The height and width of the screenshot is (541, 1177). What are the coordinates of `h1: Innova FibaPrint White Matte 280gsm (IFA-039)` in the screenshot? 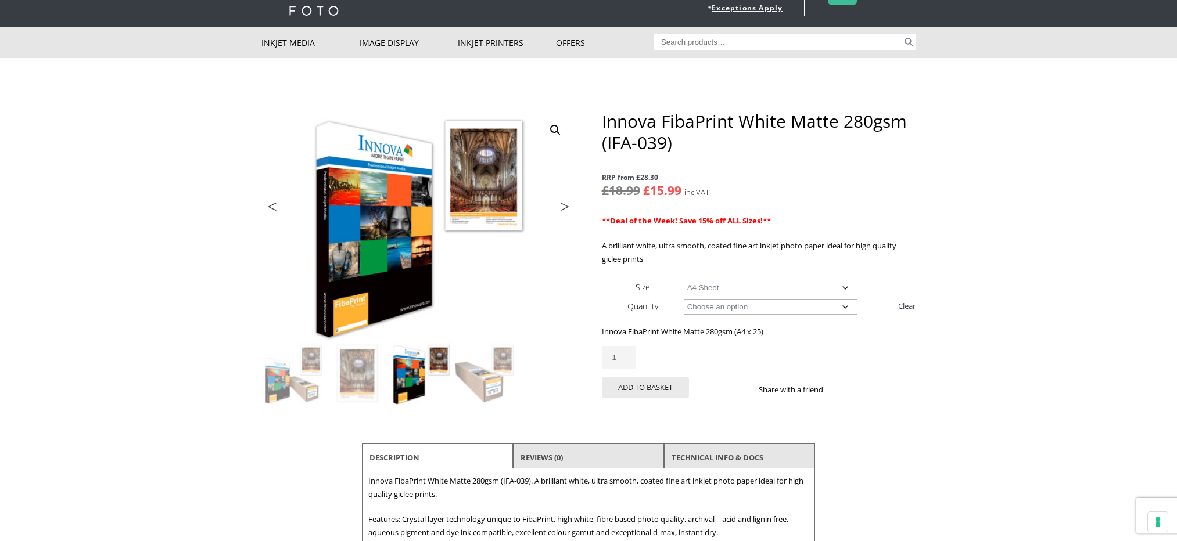 It's located at (759, 132).